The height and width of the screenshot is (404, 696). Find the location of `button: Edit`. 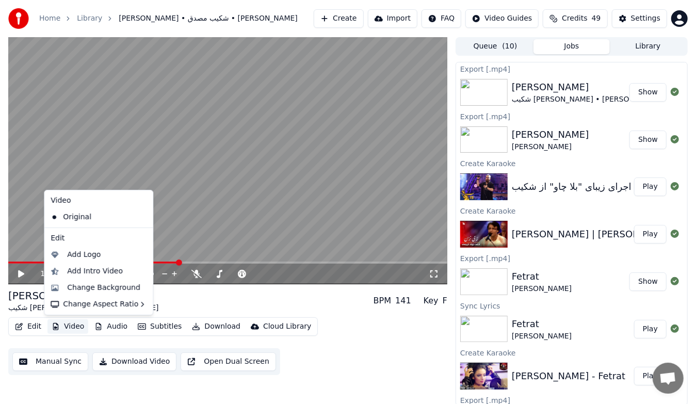

button: Edit is located at coordinates (28, 327).